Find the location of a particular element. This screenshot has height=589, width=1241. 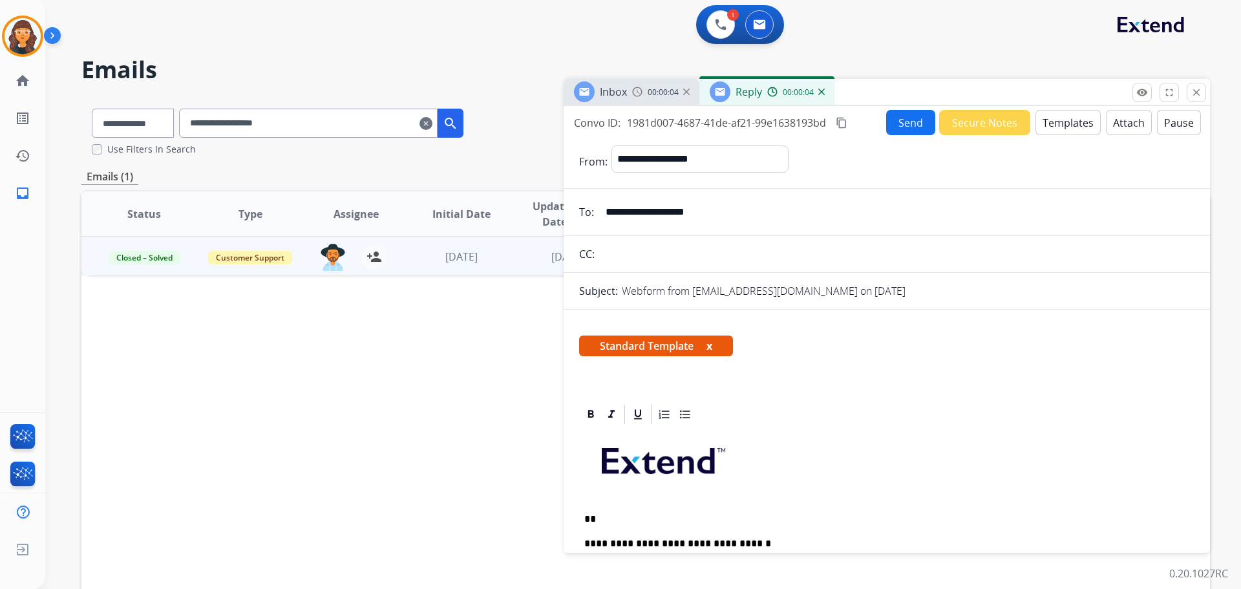

p: Convo ID: is located at coordinates (597, 123).